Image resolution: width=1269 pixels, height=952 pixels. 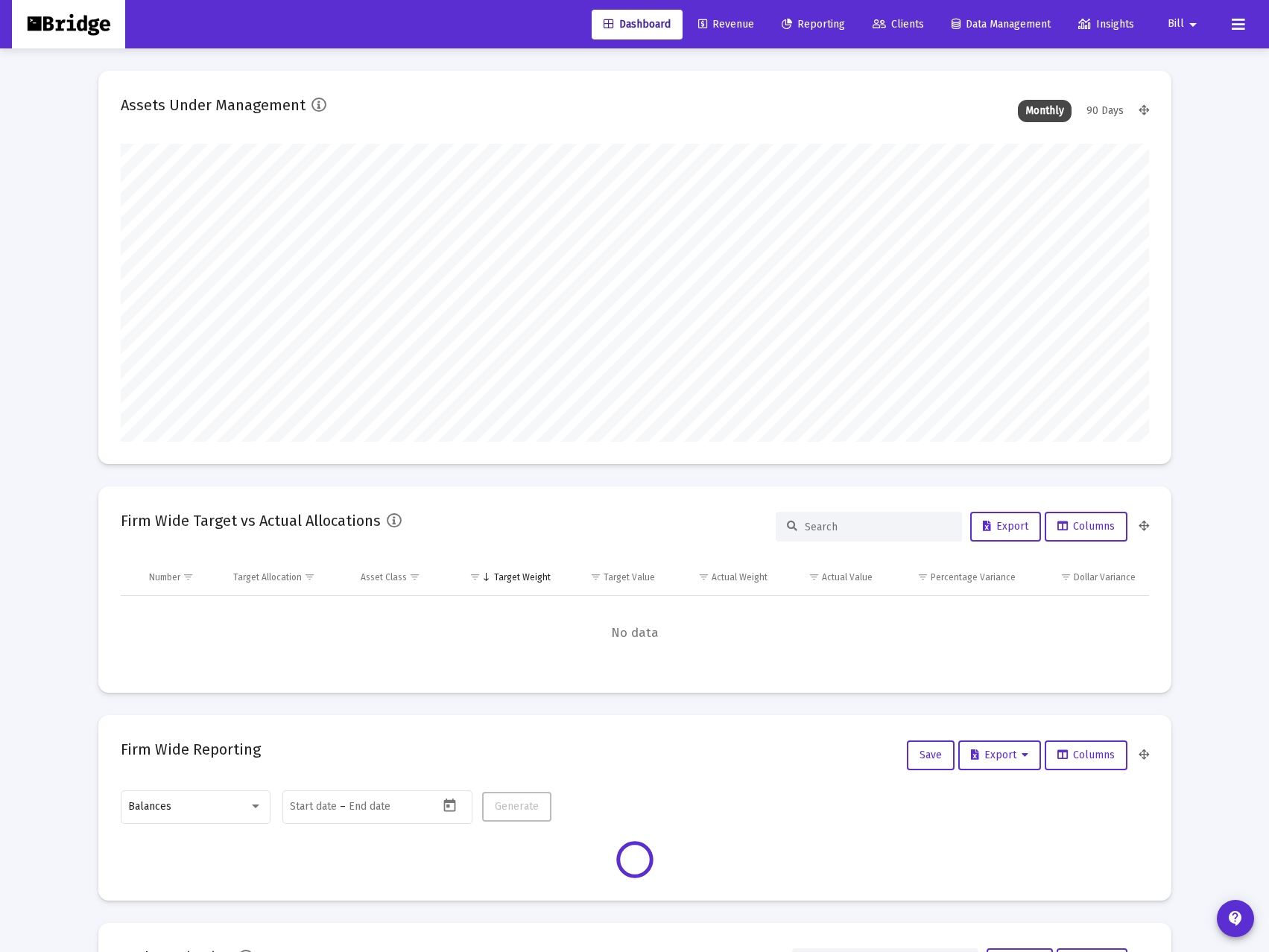 What do you see at coordinates (1177, 24) in the screenshot?
I see `span: Bill` at bounding box center [1177, 24].